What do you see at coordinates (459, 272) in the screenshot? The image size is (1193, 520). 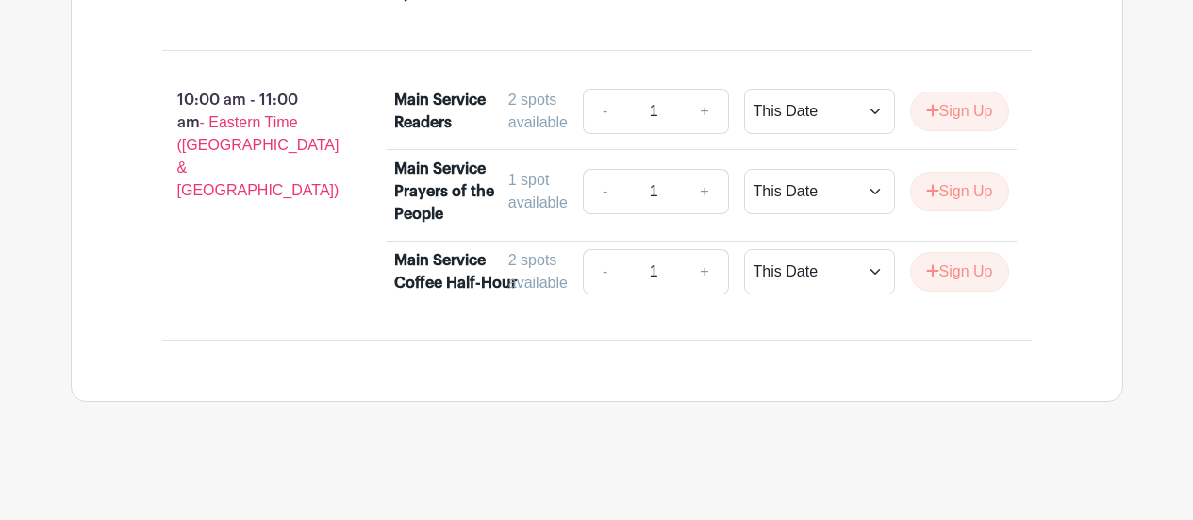 I see `div: Main Service Coffee Half-Hour` at bounding box center [459, 272].